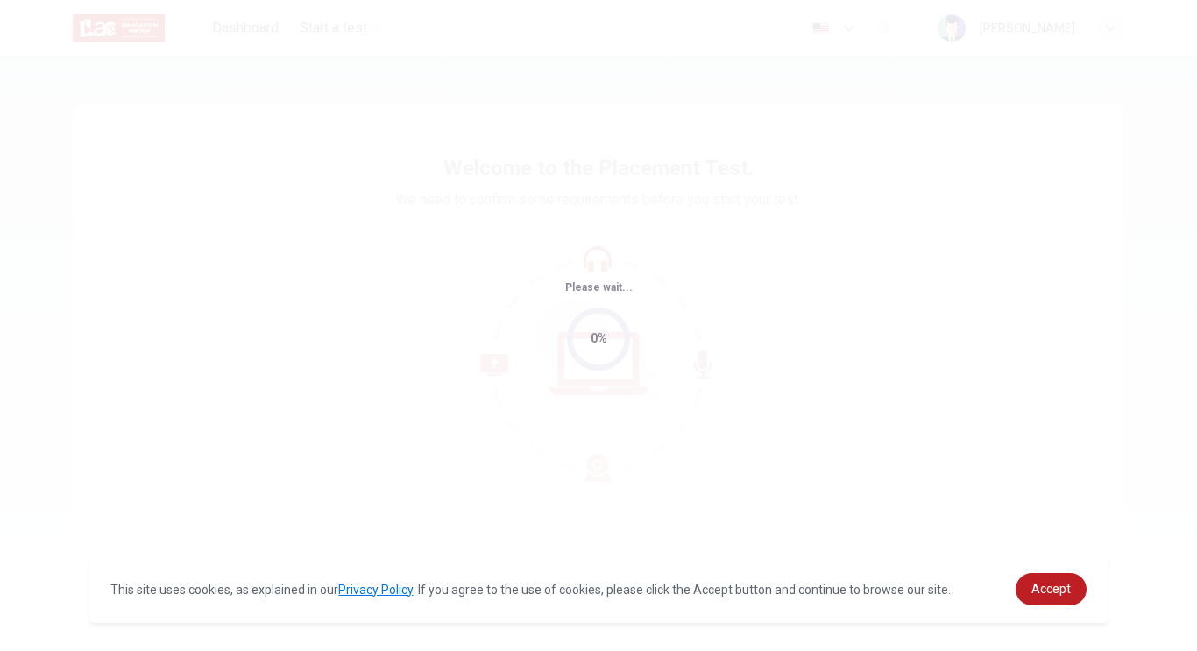 This screenshot has height=651, width=1197. Describe the element at coordinates (598, 338) in the screenshot. I see `div: 0%` at that location.